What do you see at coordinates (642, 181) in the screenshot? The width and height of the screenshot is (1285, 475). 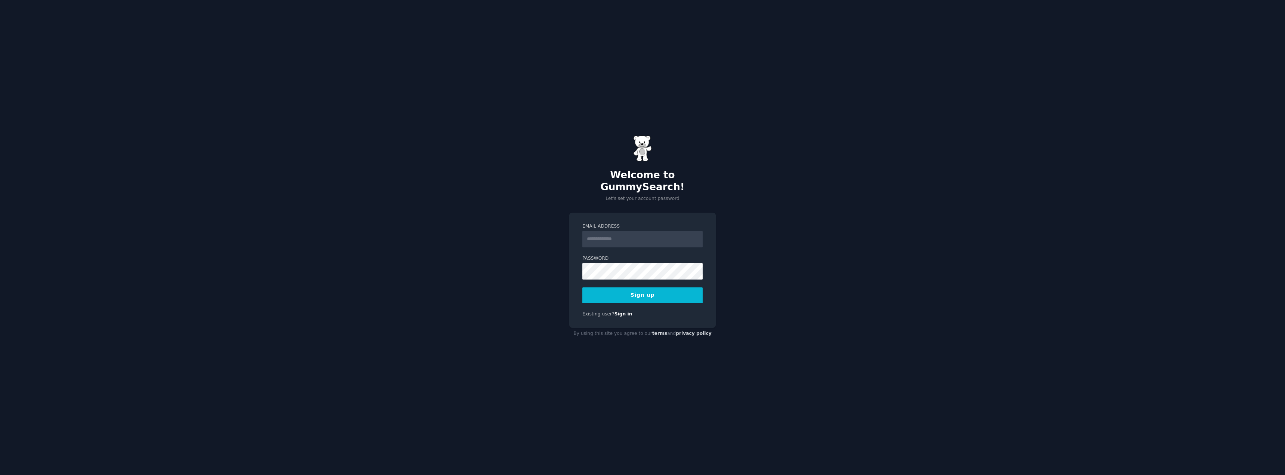 I see `h2: Welcome to GummySearch!` at bounding box center [642, 181].